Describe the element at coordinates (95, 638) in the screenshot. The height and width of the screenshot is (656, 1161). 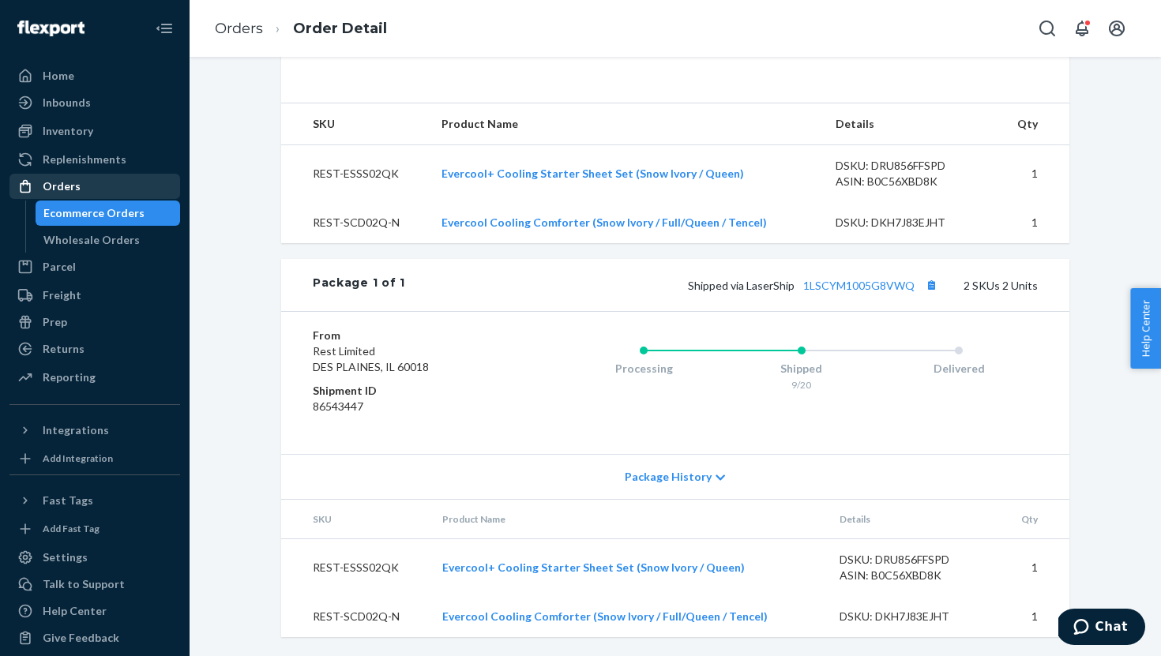
I see `button: Give Feedback` at that location.